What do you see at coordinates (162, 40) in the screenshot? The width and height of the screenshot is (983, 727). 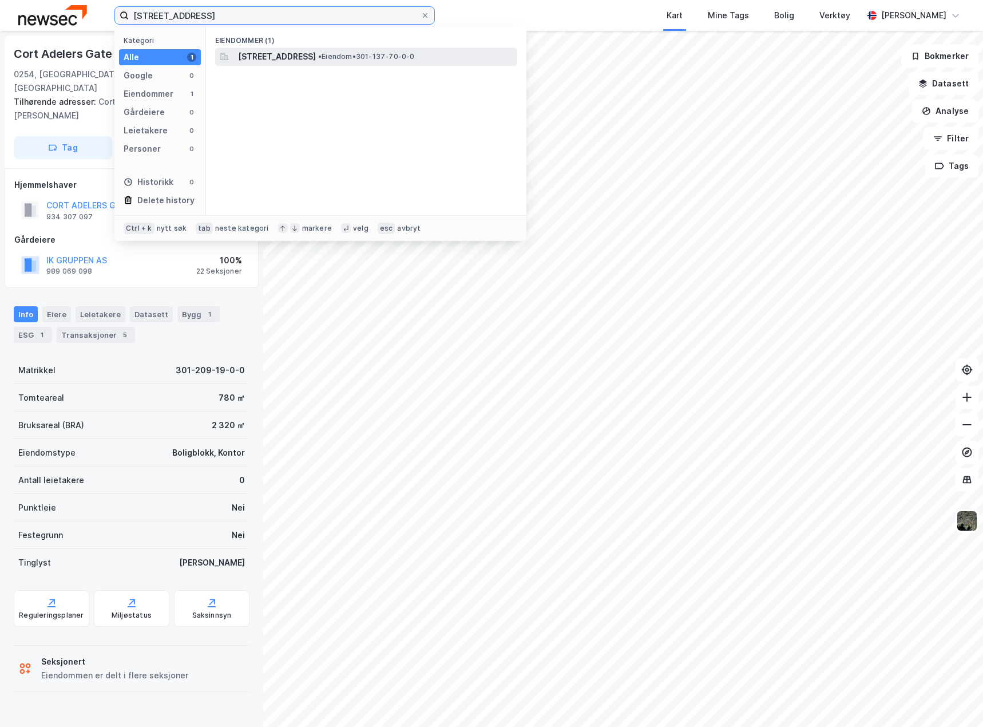 I see `div: Kategori` at bounding box center [162, 40].